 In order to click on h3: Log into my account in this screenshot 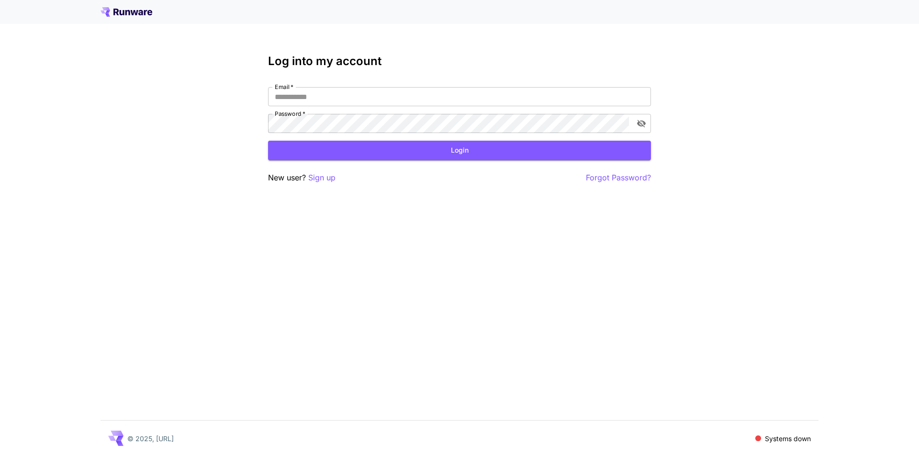, I will do `click(459, 61)`.